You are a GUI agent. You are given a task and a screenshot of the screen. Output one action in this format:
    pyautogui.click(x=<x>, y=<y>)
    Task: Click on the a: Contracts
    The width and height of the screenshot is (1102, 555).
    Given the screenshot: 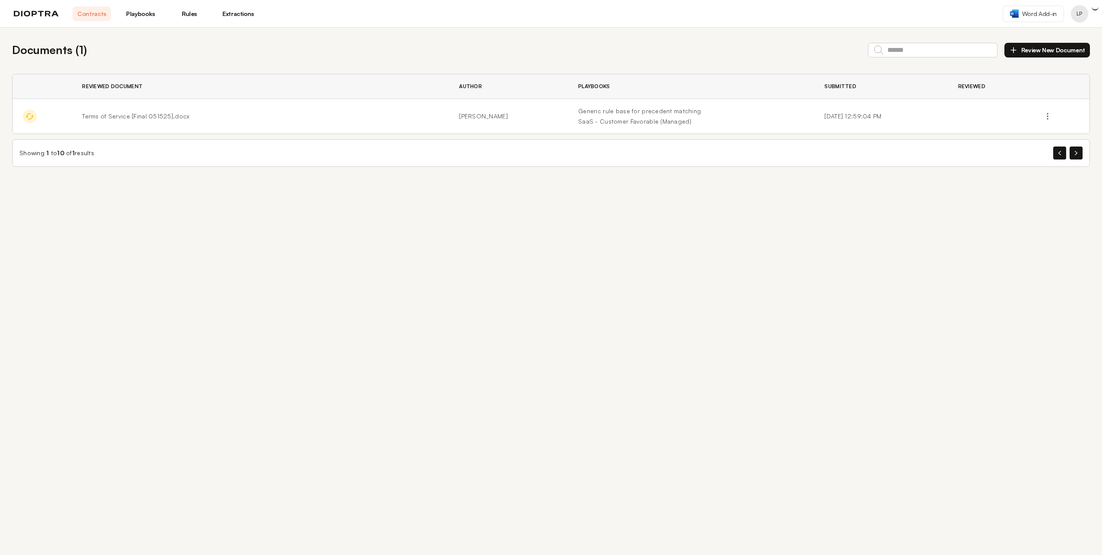 What is the action you would take?
    pyautogui.click(x=92, y=14)
    